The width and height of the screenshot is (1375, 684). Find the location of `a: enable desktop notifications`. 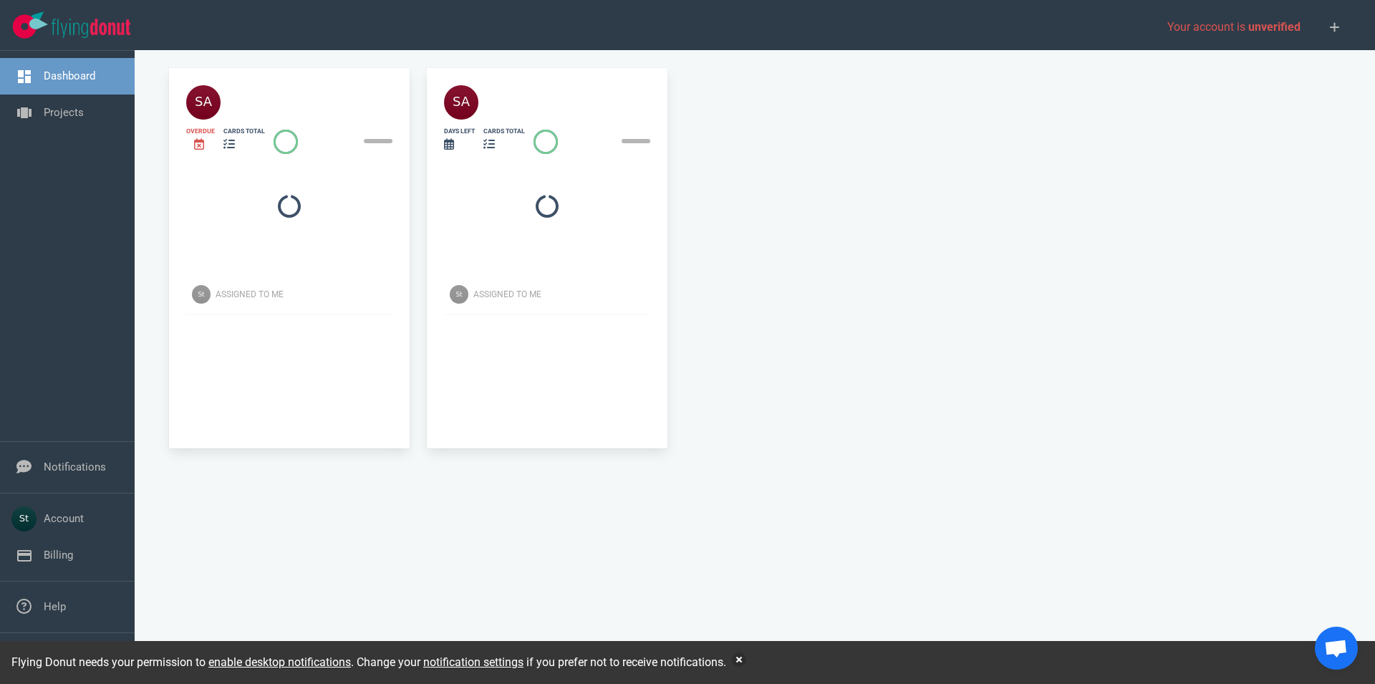

a: enable desktop notifications is located at coordinates (279, 662).